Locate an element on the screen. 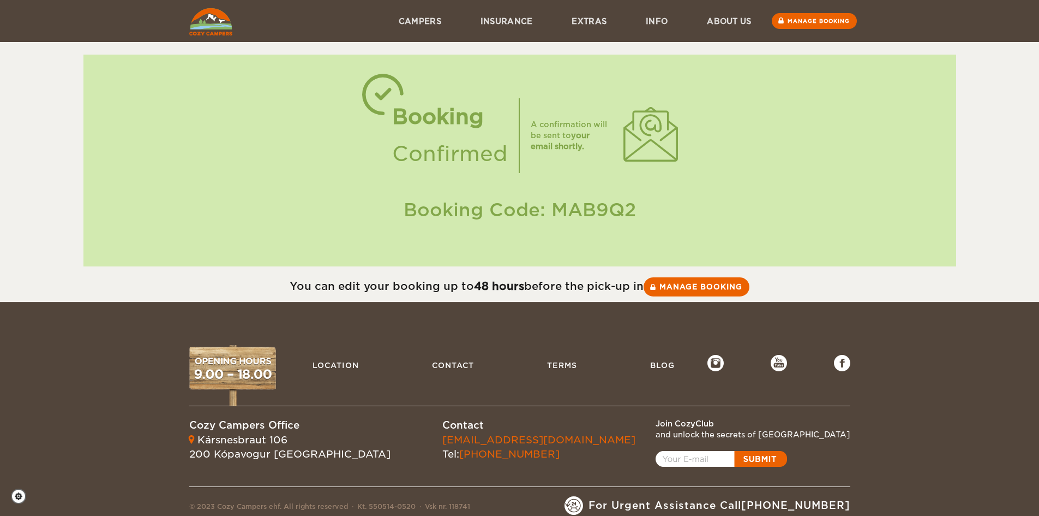 The width and height of the screenshot is (1039, 516). div: Cozy Campers Office is located at coordinates (290, 425).